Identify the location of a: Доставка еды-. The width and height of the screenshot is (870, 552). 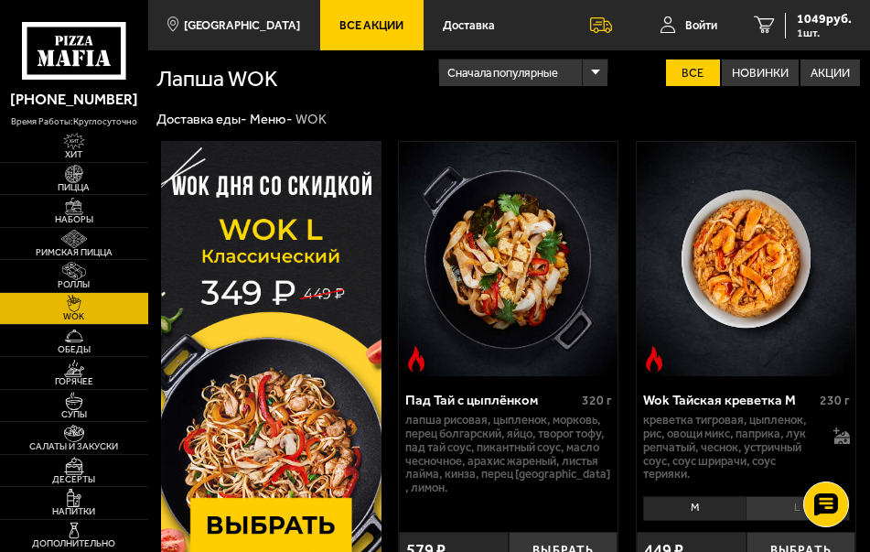
(201, 119).